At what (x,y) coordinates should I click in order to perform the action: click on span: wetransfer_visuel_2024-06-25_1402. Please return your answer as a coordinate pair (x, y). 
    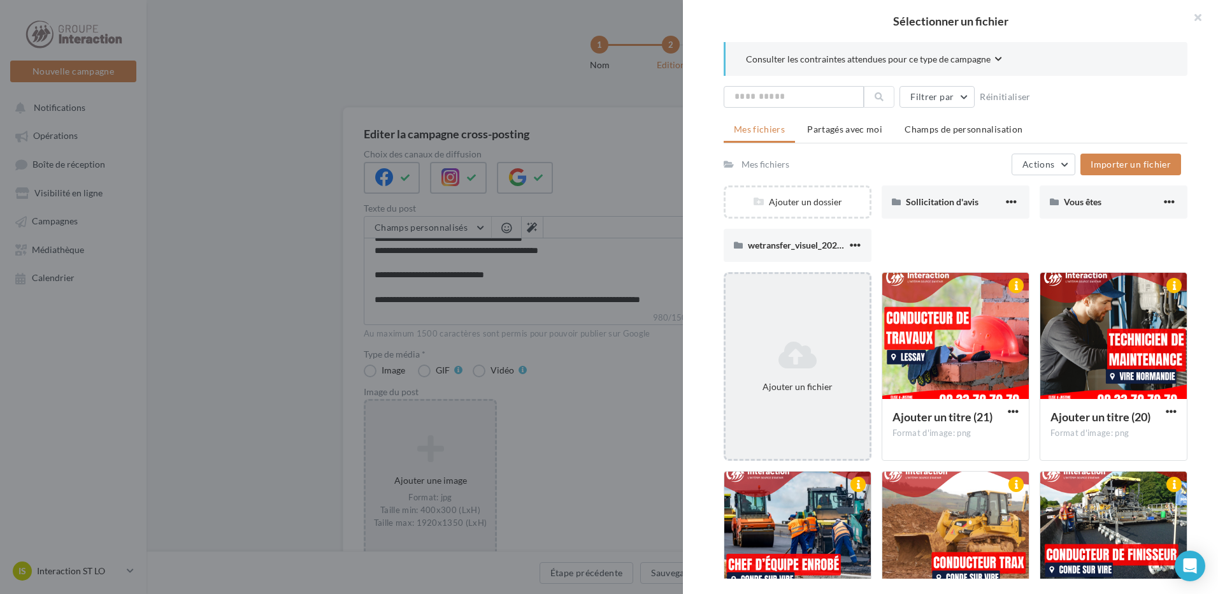
    Looking at the image, I should click on (820, 245).